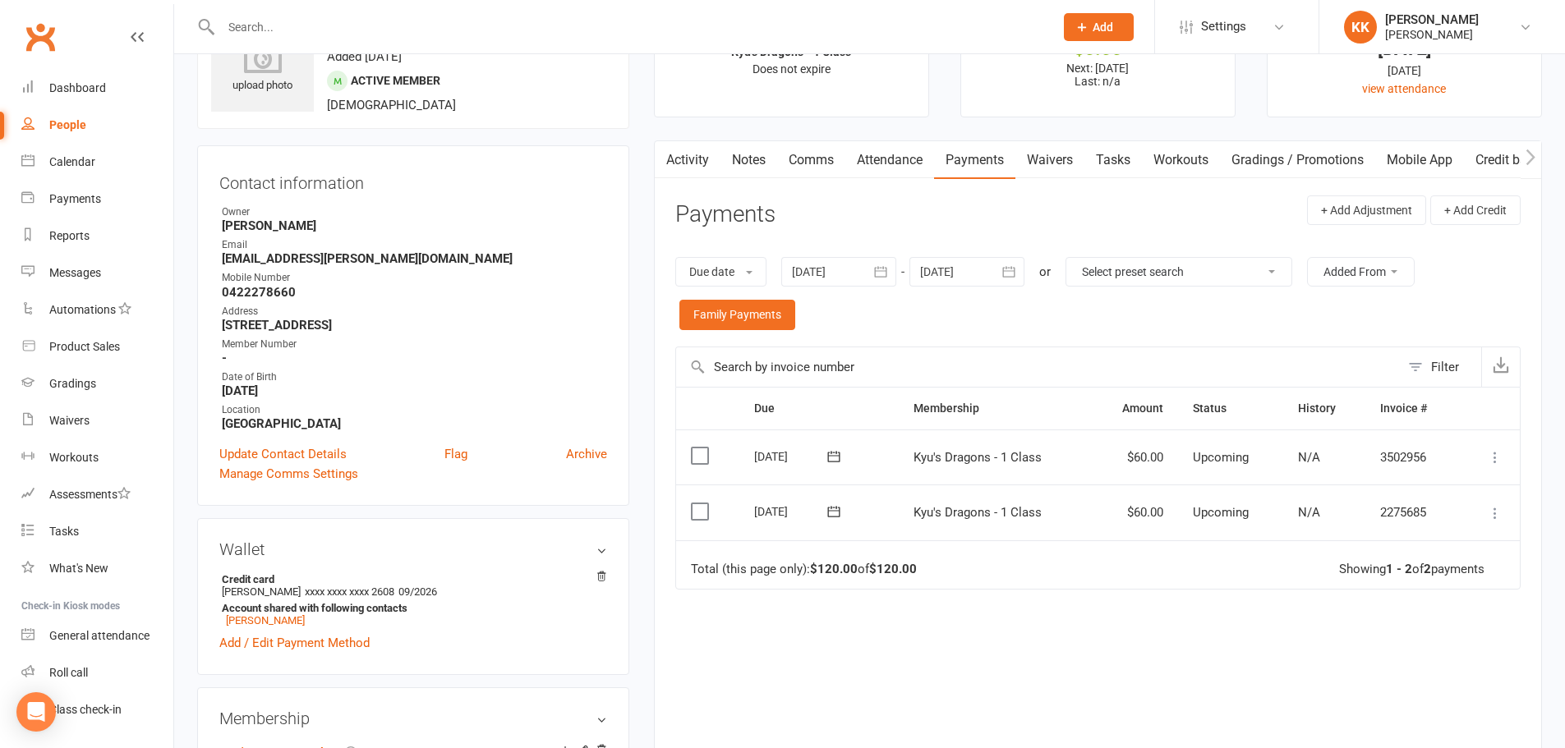  I want to click on div: Workouts, so click(74, 457).